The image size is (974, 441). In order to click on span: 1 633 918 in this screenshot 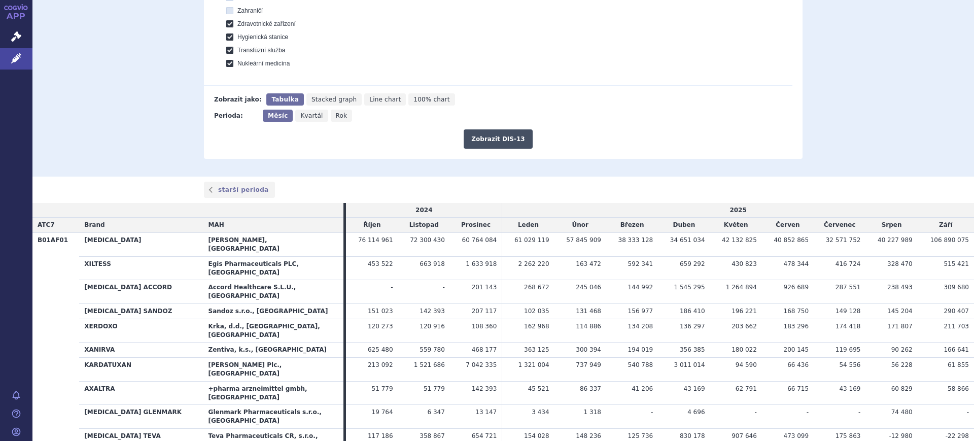, I will do `click(481, 264)`.